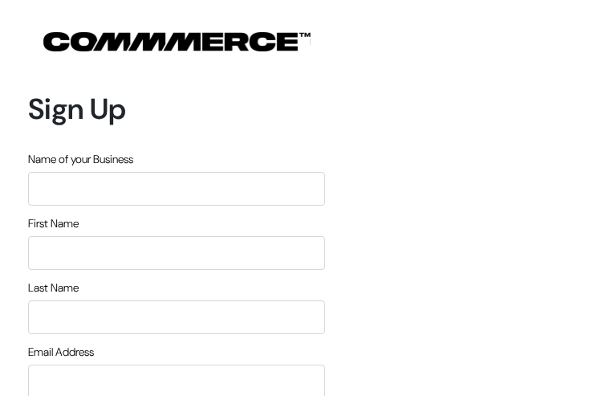  What do you see at coordinates (61, 352) in the screenshot?
I see `label: Email Address` at bounding box center [61, 352].